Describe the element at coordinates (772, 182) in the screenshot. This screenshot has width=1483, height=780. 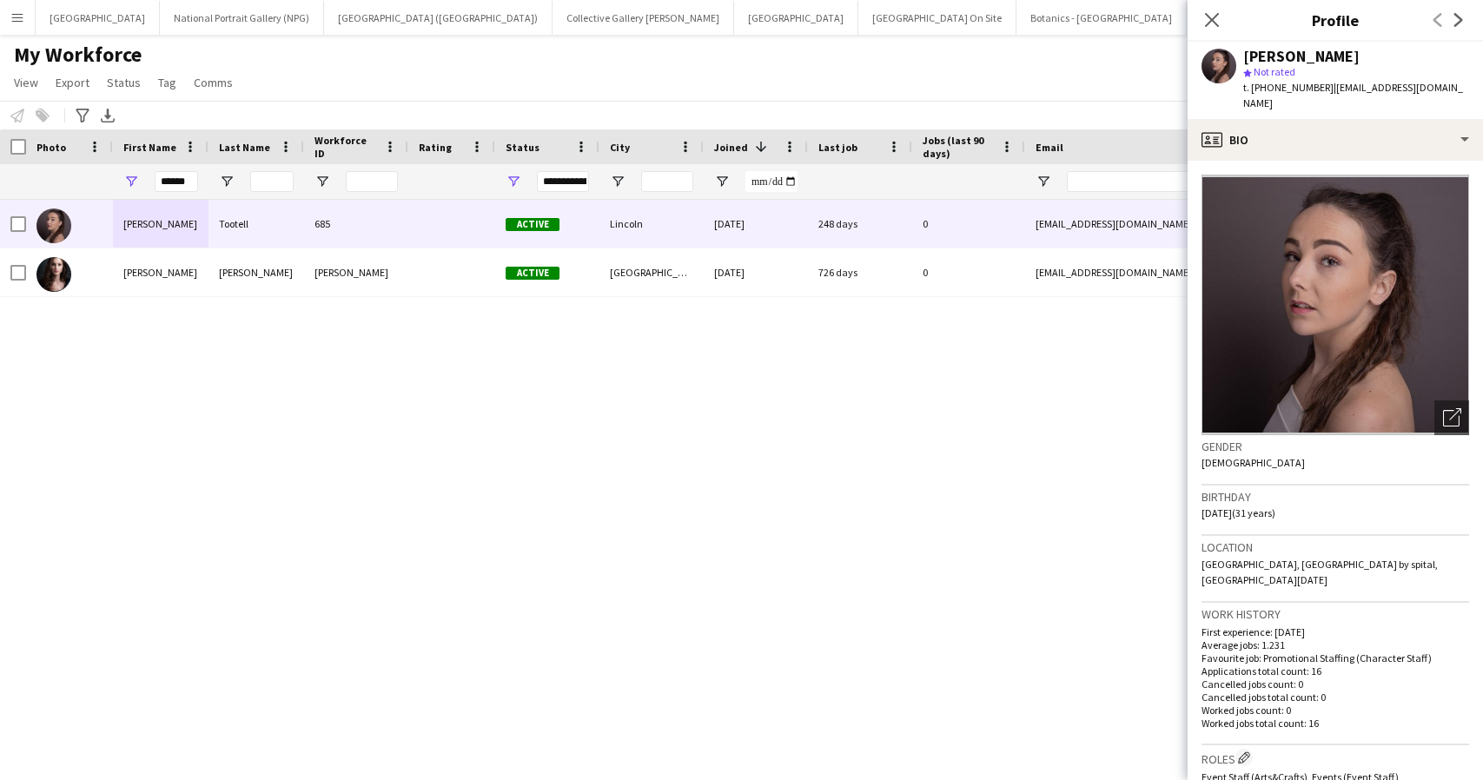
I see `input: Joined Filter Input` at that location.